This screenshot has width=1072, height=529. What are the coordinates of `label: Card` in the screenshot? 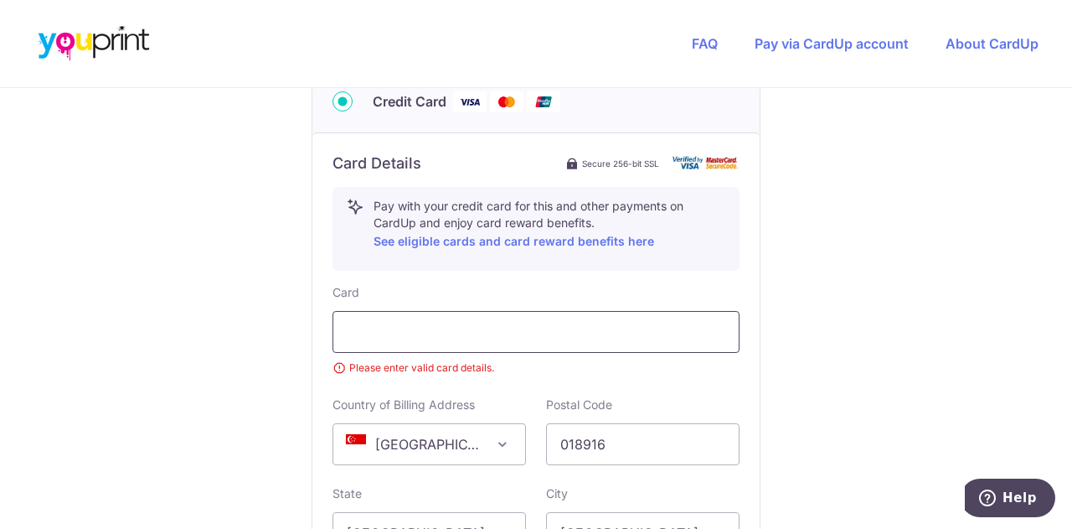 It's located at (346, 292).